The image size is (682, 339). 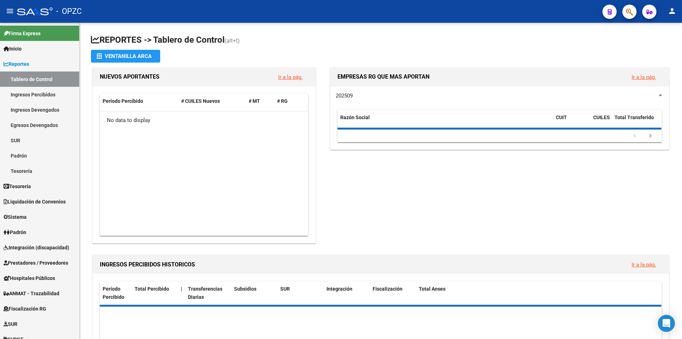 What do you see at coordinates (301, 293) in the screenshot?
I see `datatable-header-cell: SUR` at bounding box center [301, 293].